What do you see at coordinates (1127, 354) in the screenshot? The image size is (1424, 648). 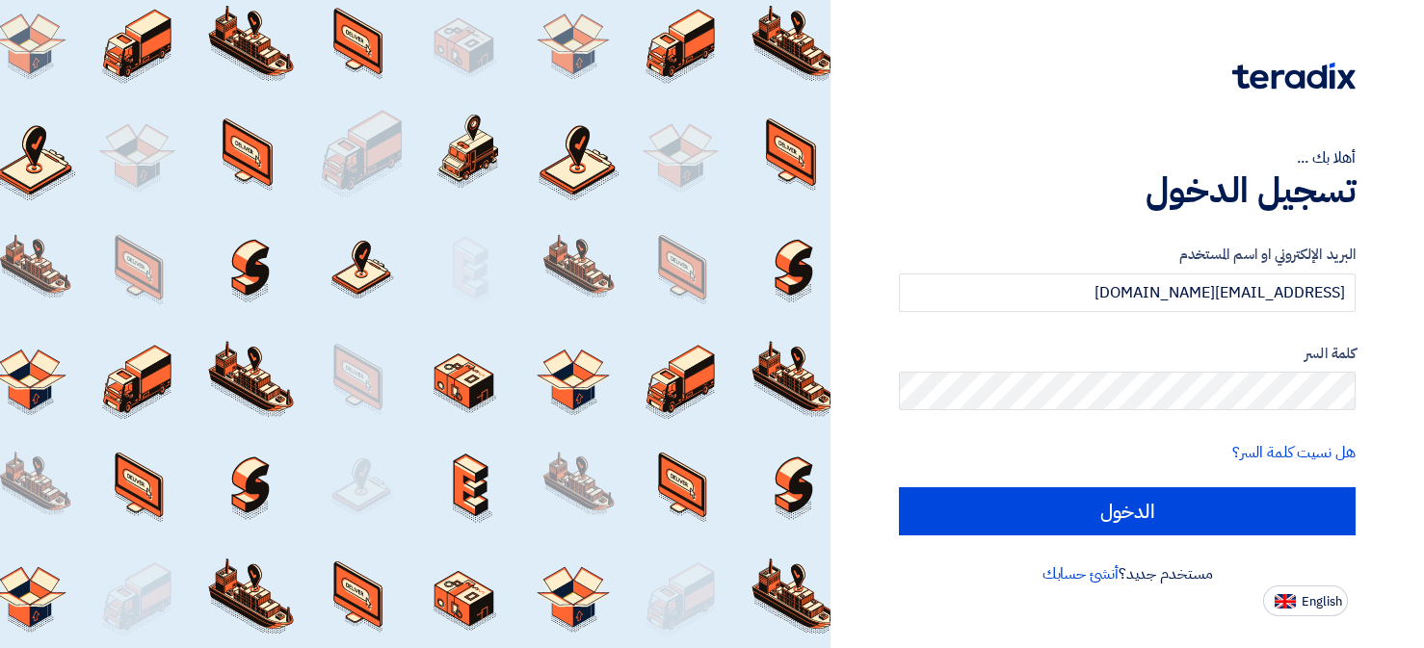 I see `label: كلمة السر` at bounding box center [1127, 354].